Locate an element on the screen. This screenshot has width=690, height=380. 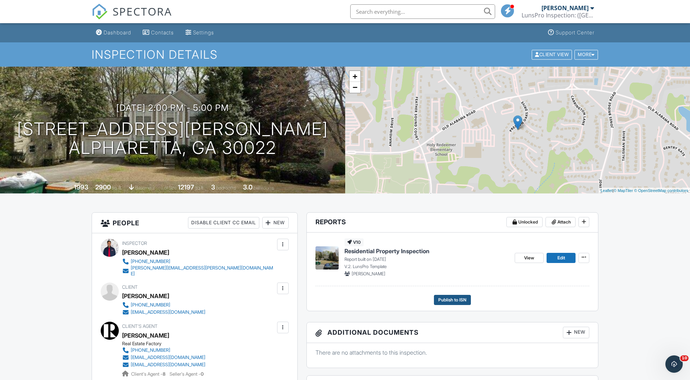
span: Client's Agent is located at coordinates (140, 326).